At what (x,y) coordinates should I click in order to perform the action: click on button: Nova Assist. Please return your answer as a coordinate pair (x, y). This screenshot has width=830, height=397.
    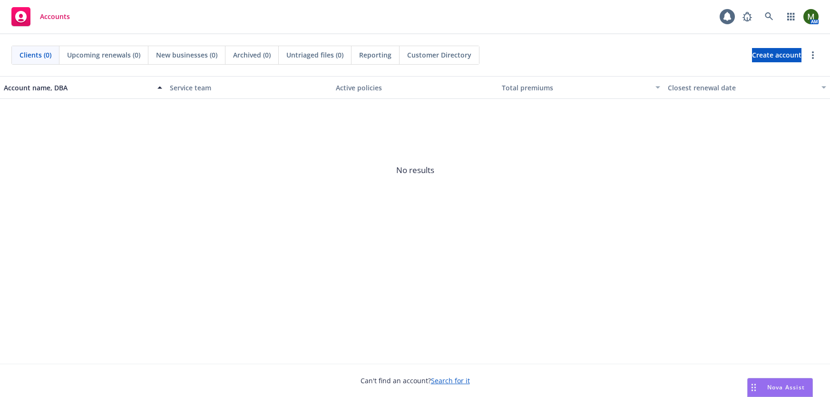
    Looking at the image, I should click on (780, 388).